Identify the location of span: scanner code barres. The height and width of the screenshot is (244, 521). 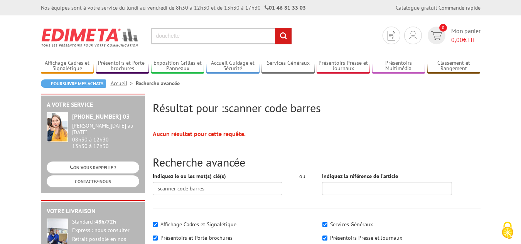
(272, 108).